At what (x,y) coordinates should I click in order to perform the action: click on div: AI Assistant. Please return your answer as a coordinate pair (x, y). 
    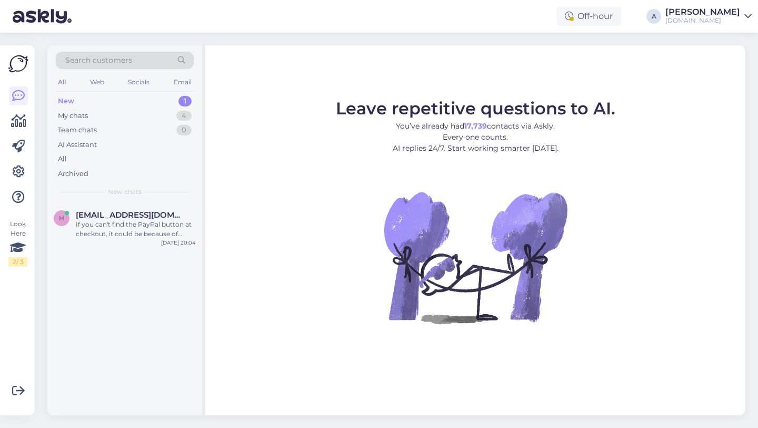
    Looking at the image, I should click on (77, 145).